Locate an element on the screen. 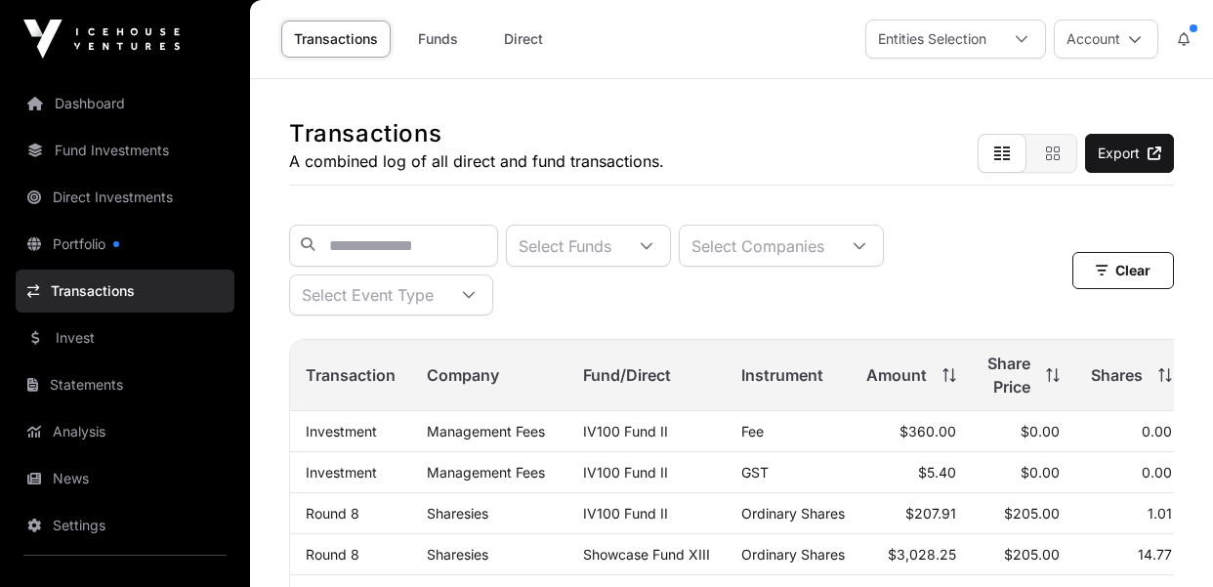  a: Showcase Fund XIII is located at coordinates (647, 554).